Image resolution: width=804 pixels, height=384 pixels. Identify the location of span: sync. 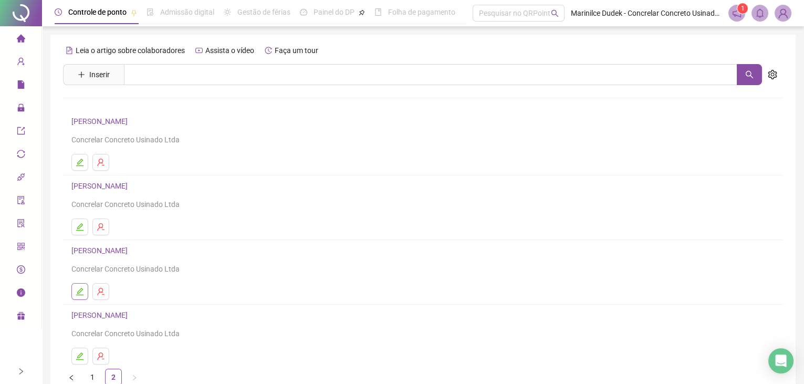
(21, 155).